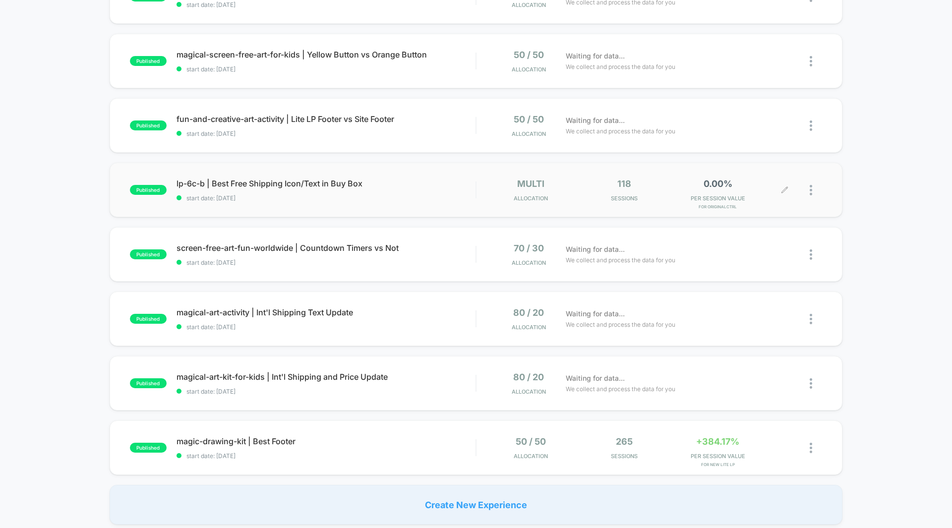 This screenshot has height=528, width=952. Describe the element at coordinates (326, 441) in the screenshot. I see `span: magic-drawing-kit | Best Footer` at that location.